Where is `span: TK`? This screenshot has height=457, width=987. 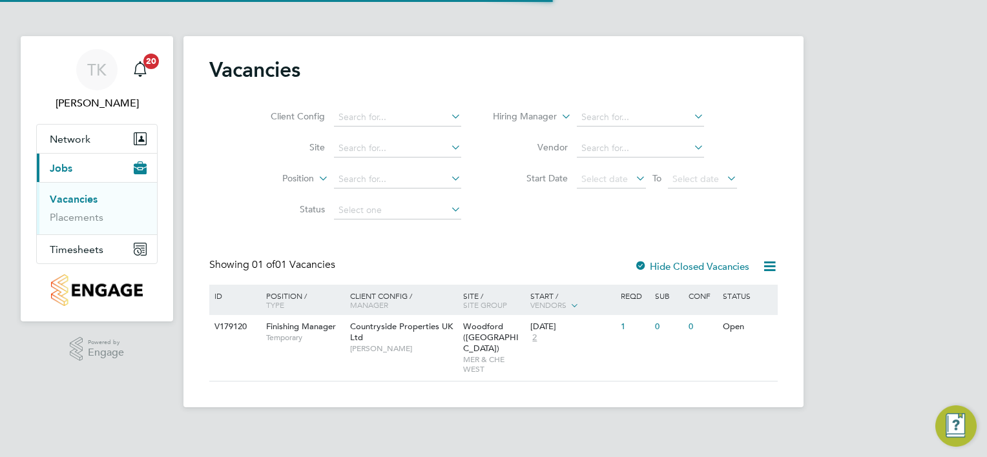
span: TK is located at coordinates (97, 70).